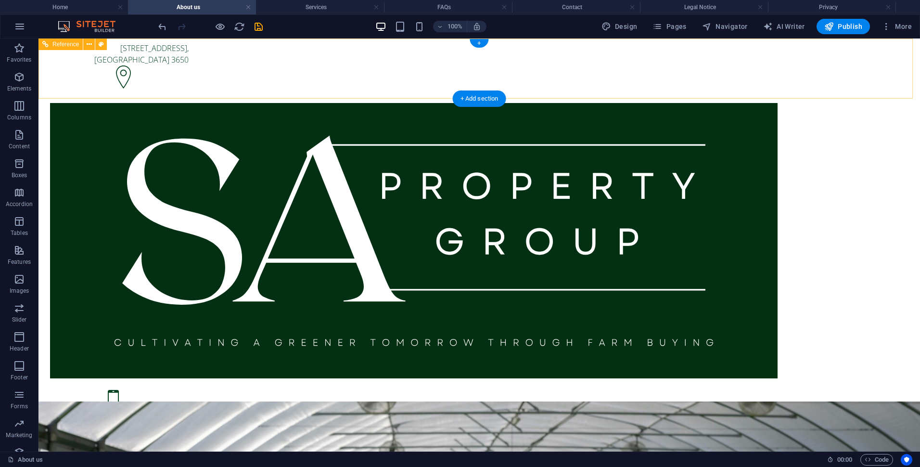 The image size is (920, 467). I want to click on button: Navigator, so click(725, 26).